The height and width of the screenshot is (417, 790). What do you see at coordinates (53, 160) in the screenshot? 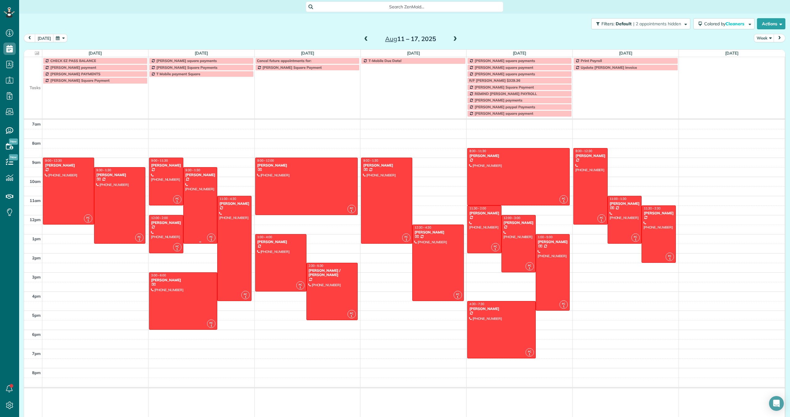
I see `span: 9:00 - 12:30` at bounding box center [53, 160].